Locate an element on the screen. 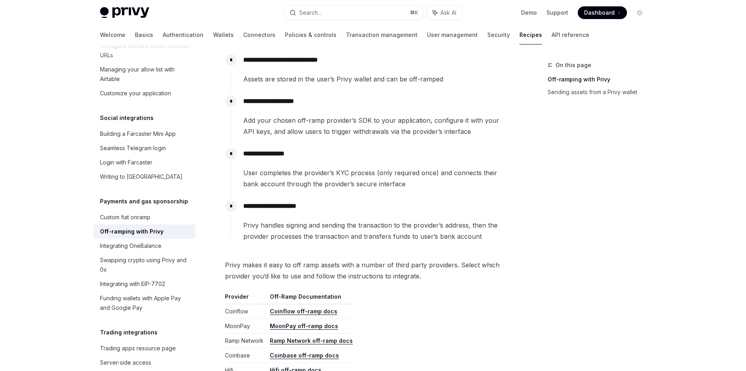  a: MoonPay off-ramp docs is located at coordinates (304, 326).